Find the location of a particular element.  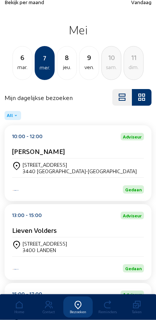

cam-card-title: Lieven Volders is located at coordinates (34, 230).